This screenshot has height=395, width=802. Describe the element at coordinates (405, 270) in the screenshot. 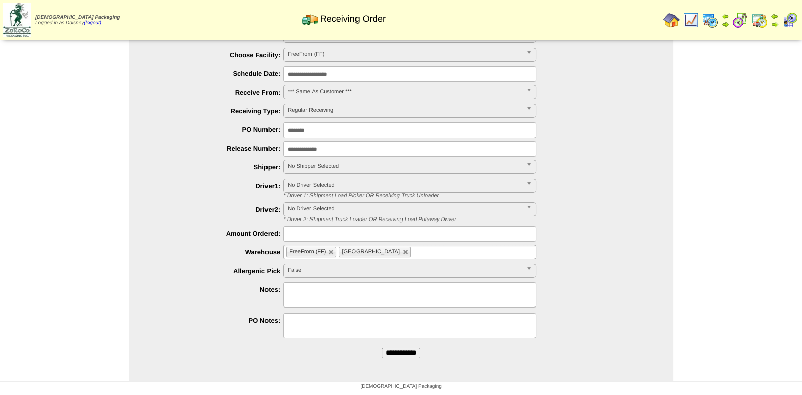

I see `span: False` at that location.